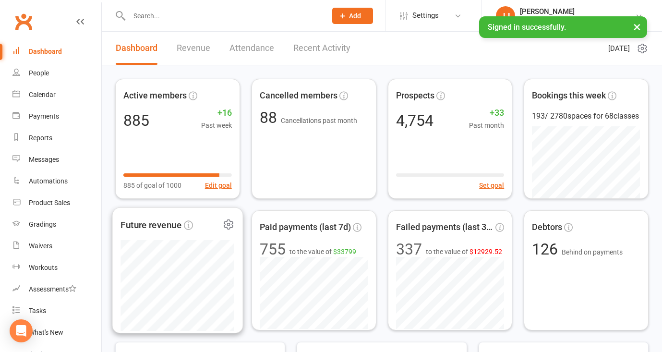 Image resolution: width=662 pixels, height=352 pixels. I want to click on a: Recent Activity, so click(322, 48).